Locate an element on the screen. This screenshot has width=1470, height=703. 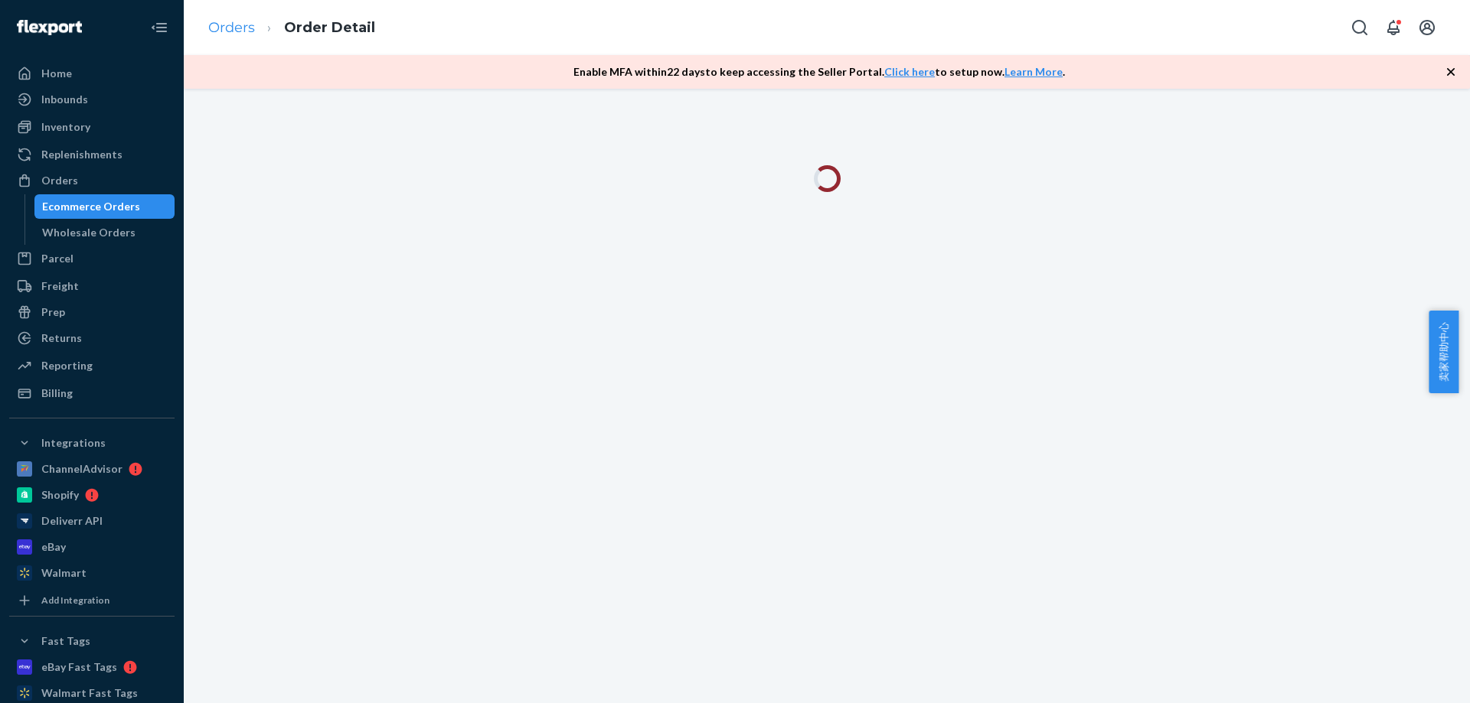
a: Inbounds is located at coordinates (92, 100).